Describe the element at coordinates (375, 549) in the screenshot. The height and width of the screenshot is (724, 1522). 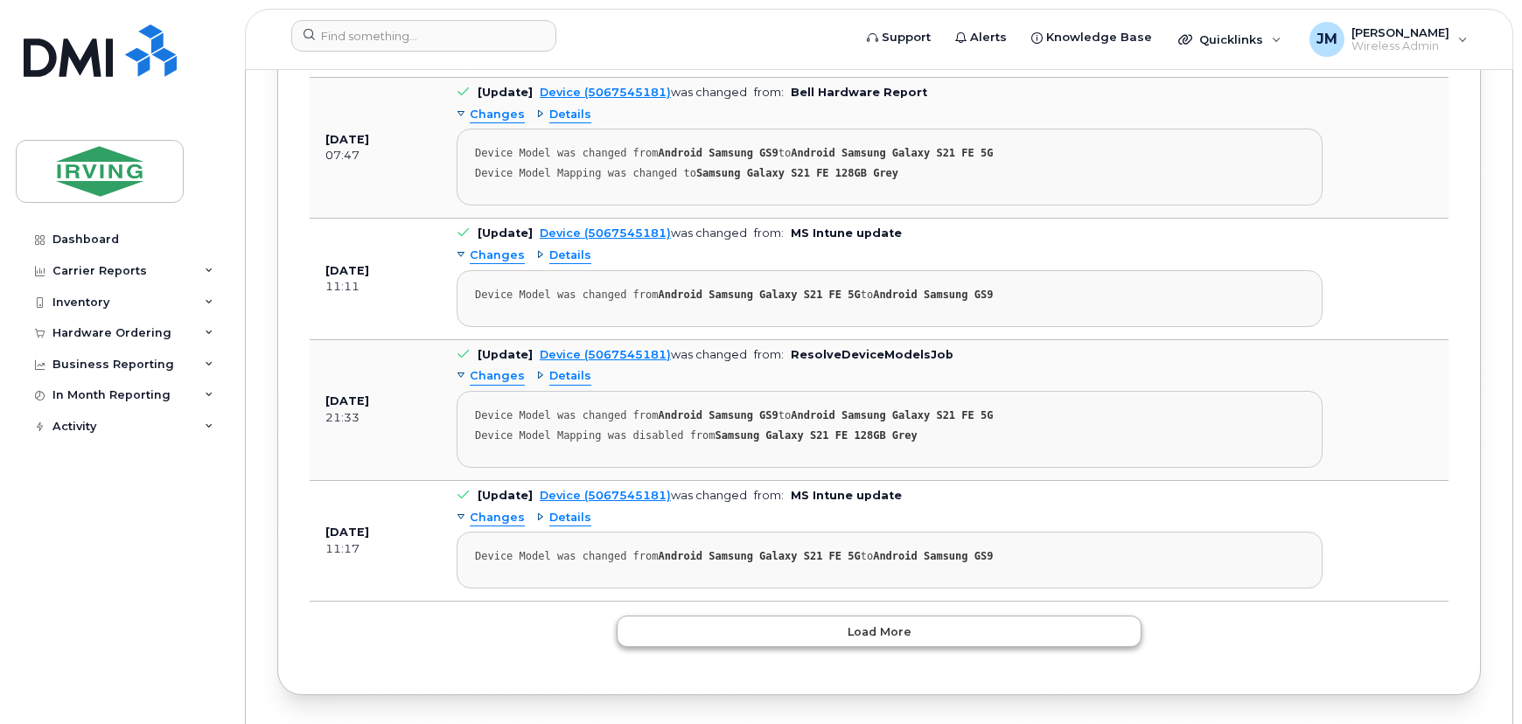
I see `div: 11:17` at that location.